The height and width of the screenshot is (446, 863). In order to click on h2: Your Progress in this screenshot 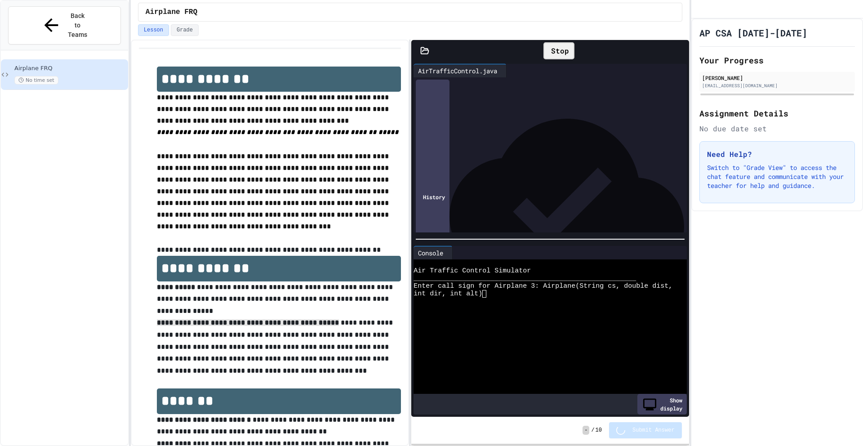, I will do `click(777, 60)`.